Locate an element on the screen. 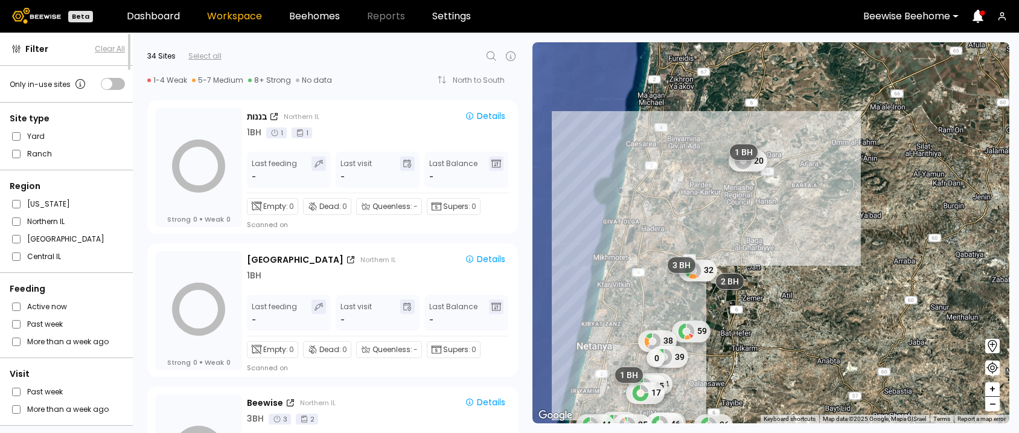 This screenshot has width=1019, height=433. div: 1 BH is located at coordinates (254, 132).